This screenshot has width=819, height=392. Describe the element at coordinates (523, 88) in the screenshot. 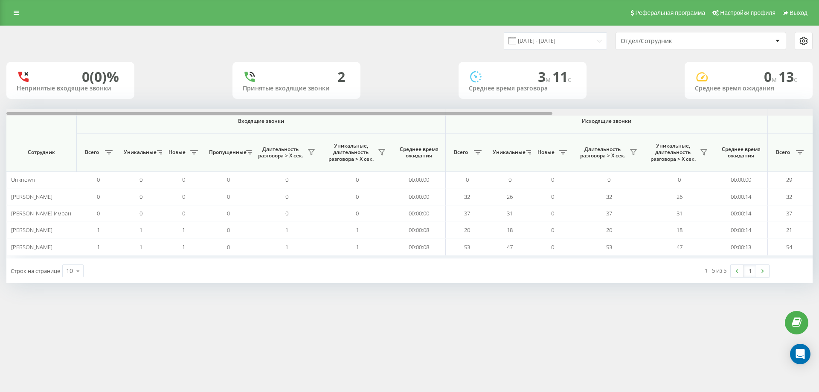

I see `div: Среднее время разговора` at that location.